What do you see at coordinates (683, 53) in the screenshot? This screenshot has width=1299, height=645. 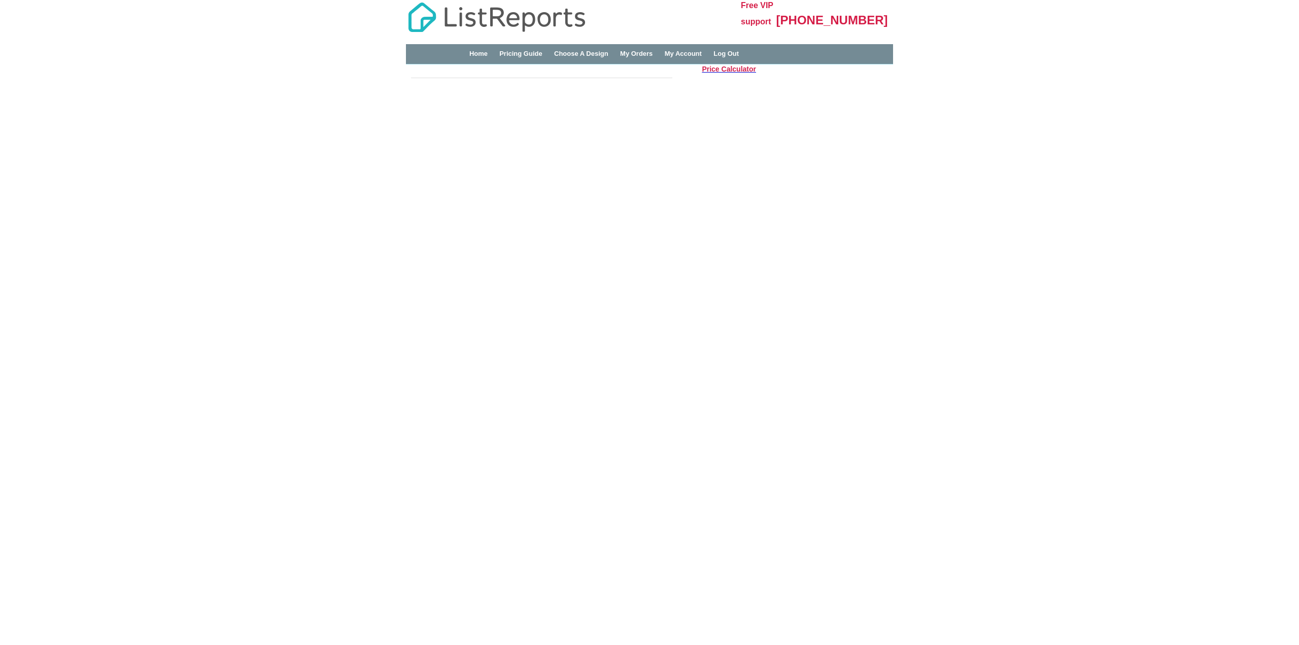 I see `a: My Account` at bounding box center [683, 53].